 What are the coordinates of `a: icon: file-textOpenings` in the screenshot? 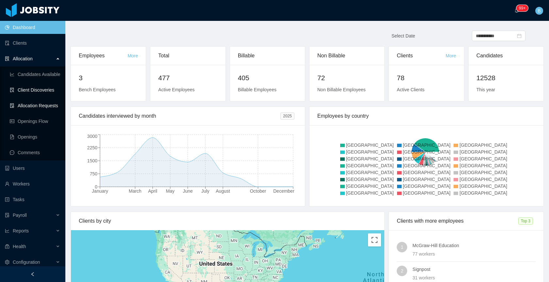 It's located at (35, 137).